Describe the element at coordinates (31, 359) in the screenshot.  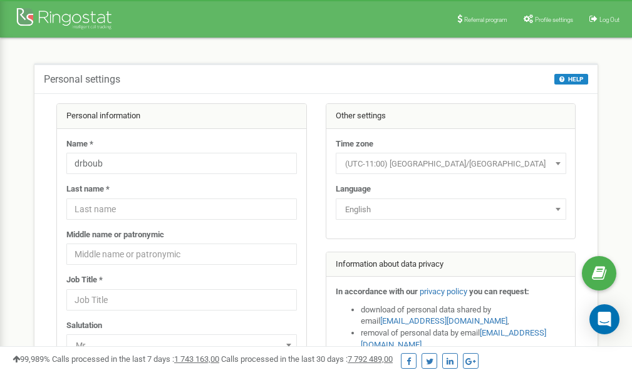
I see `span: 99,989%` at that location.